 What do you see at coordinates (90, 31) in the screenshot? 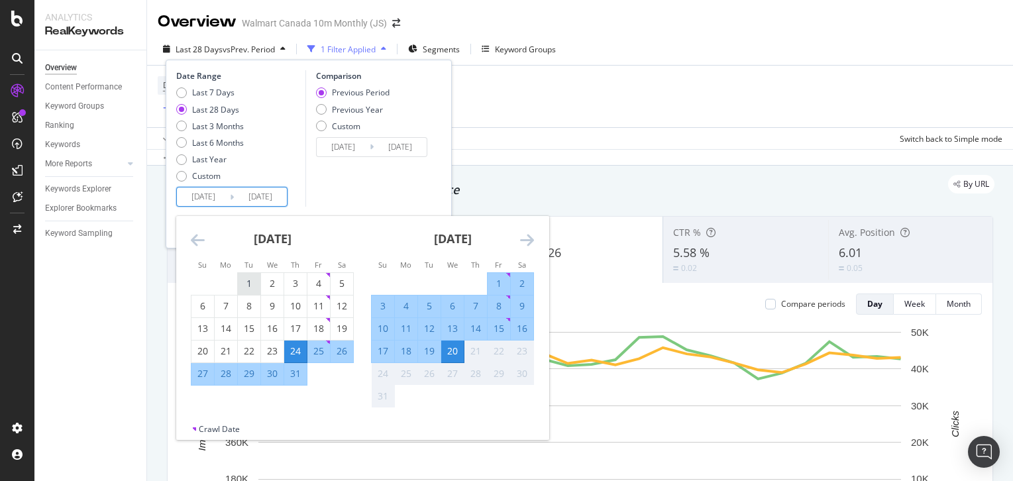
I see `div: RealKeywords` at bounding box center [90, 31].